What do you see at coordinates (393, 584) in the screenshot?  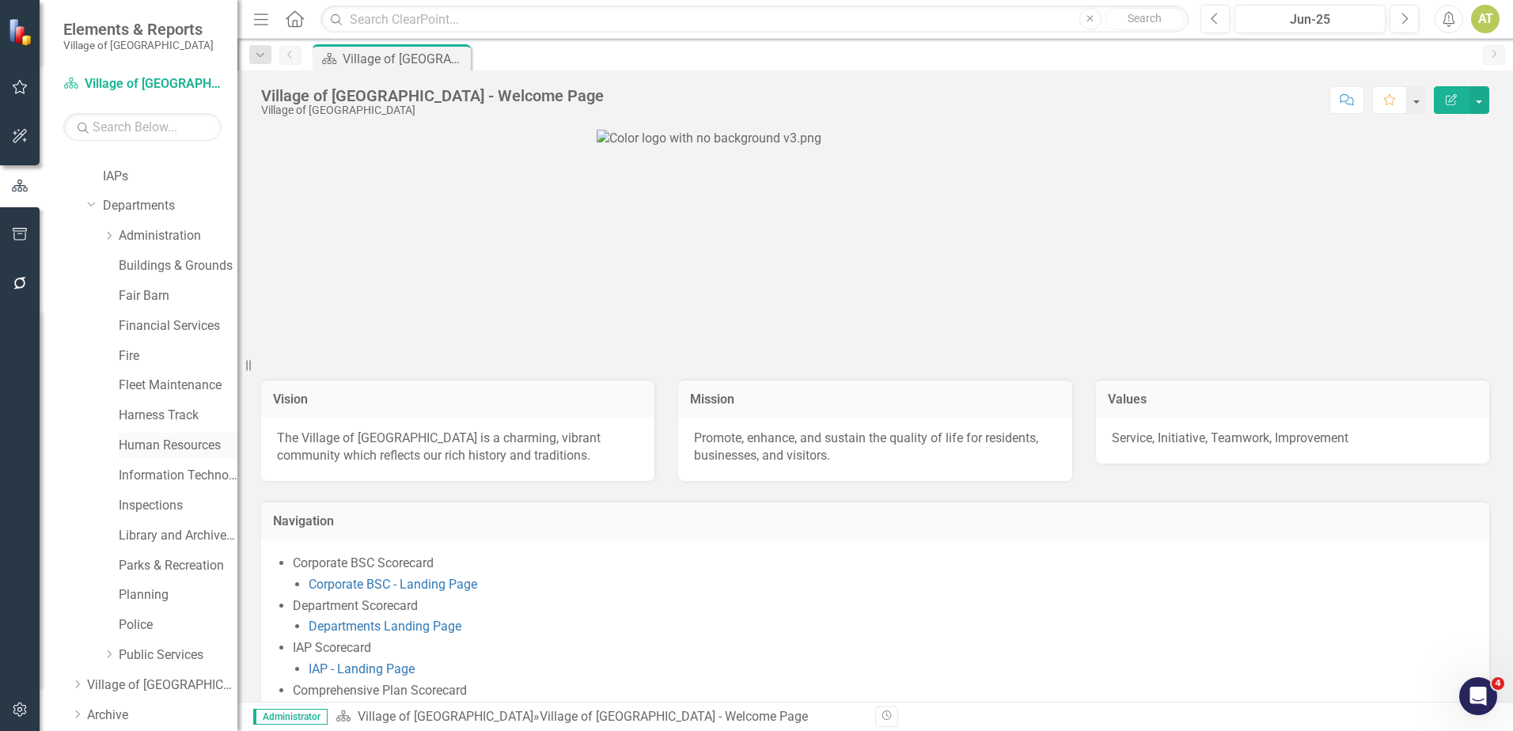 I see `a: Corporate BSC - Landing Page` at bounding box center [393, 584].